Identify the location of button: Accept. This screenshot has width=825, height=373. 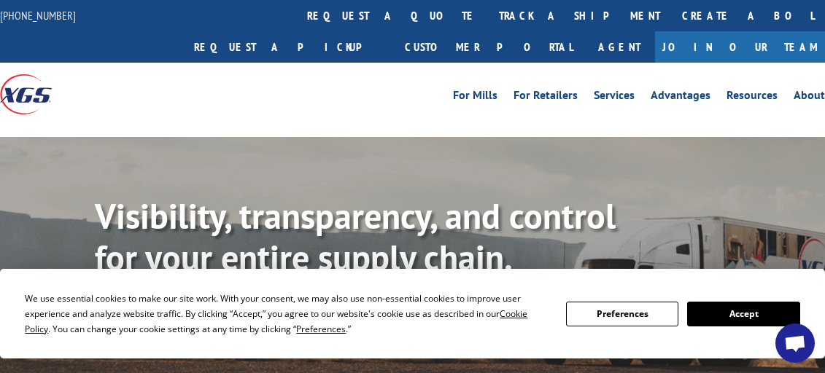
(743, 314).